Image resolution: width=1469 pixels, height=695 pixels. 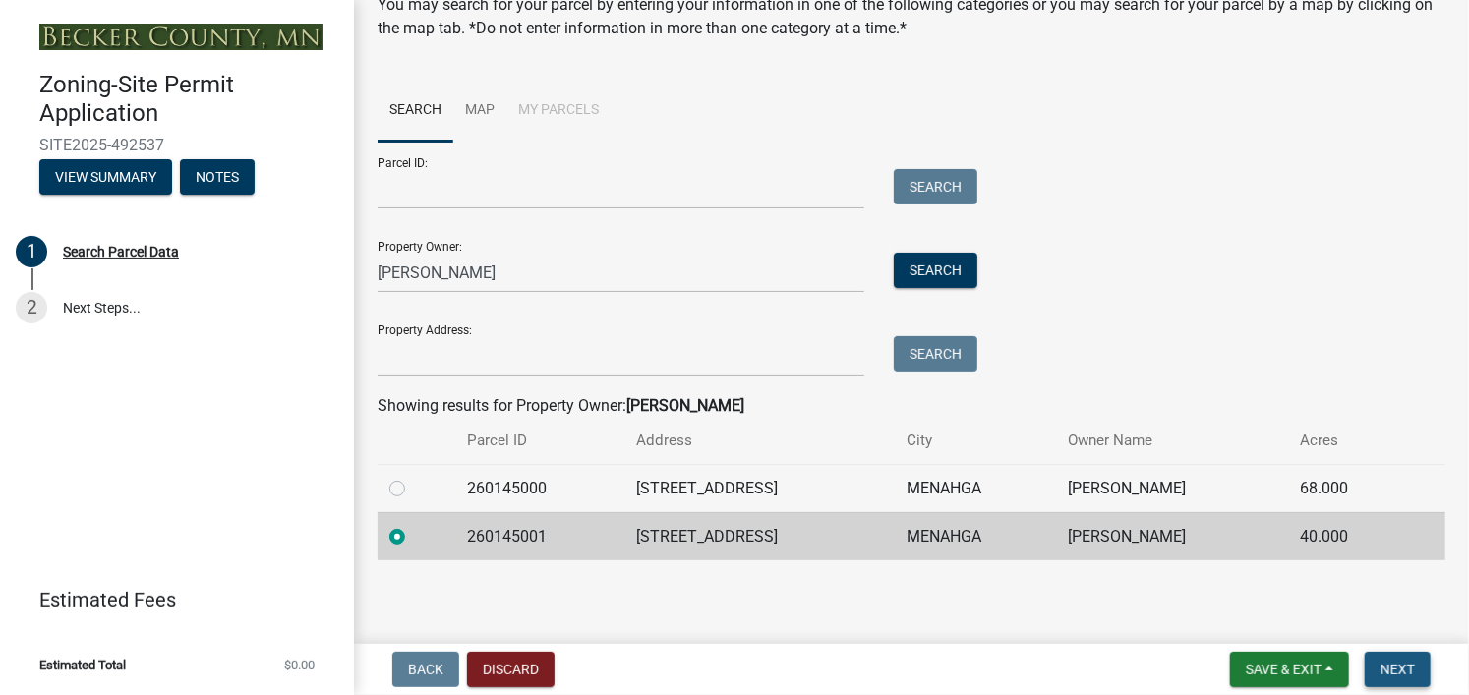 I want to click on span: Next, so click(x=1397, y=670).